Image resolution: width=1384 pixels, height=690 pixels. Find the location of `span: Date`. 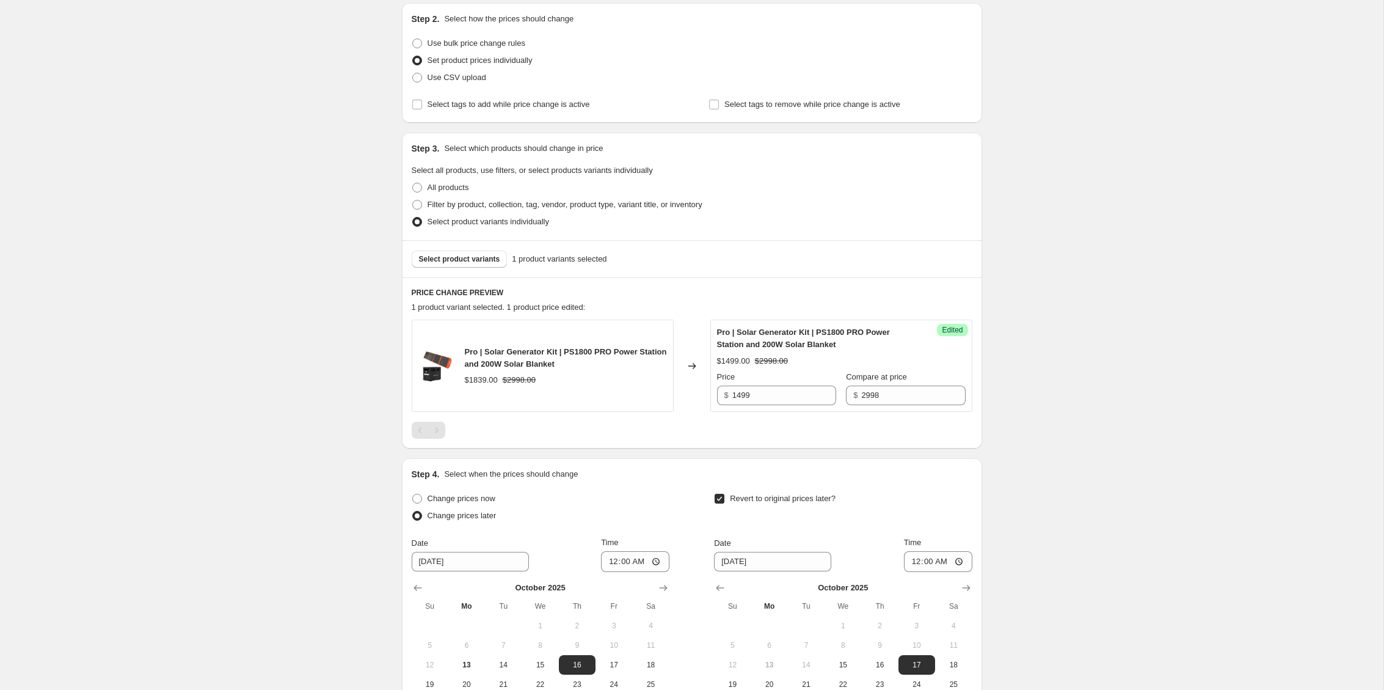

span: Date is located at coordinates (420, 542).